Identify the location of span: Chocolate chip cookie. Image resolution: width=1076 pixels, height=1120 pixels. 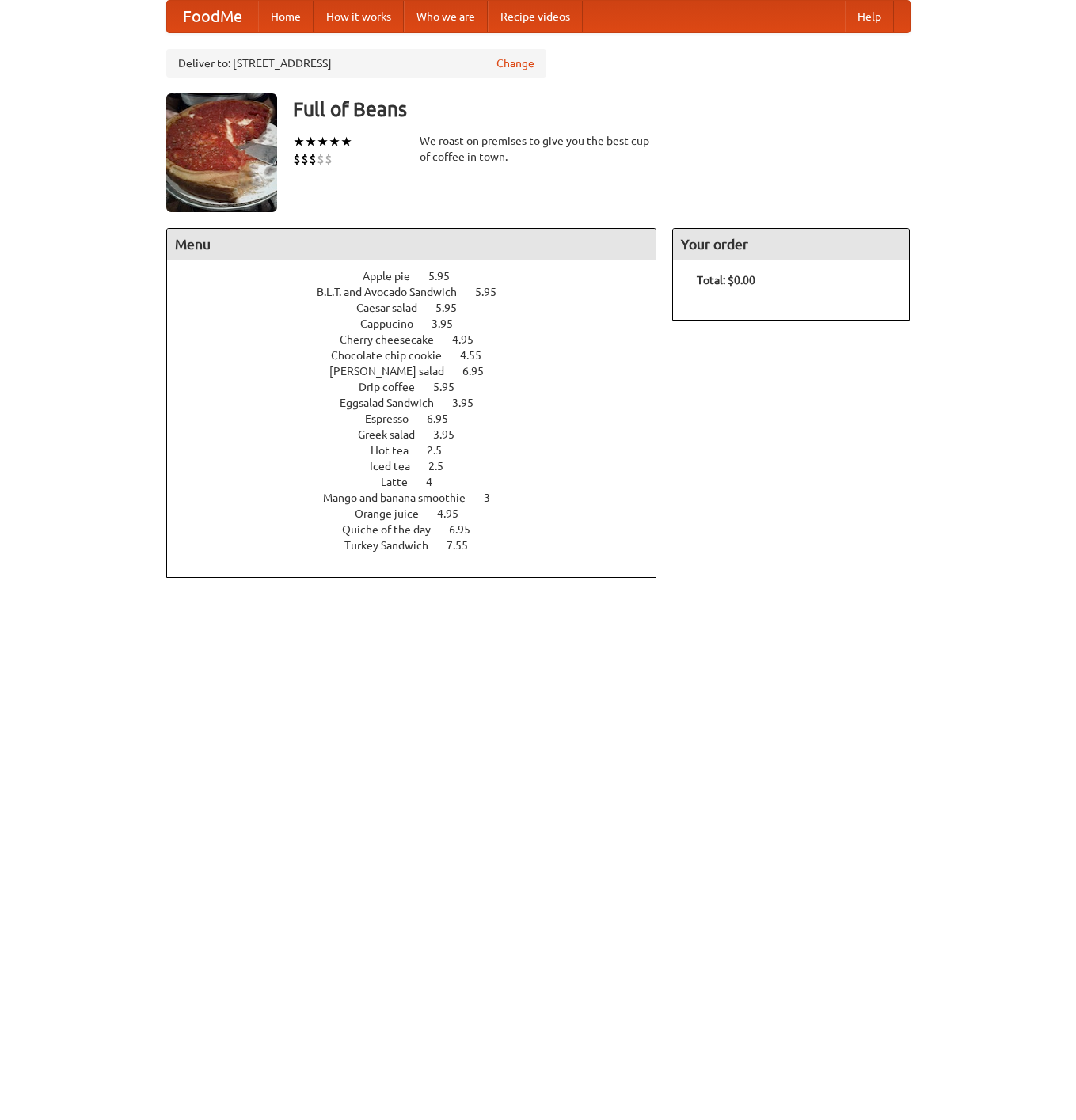
(394, 355).